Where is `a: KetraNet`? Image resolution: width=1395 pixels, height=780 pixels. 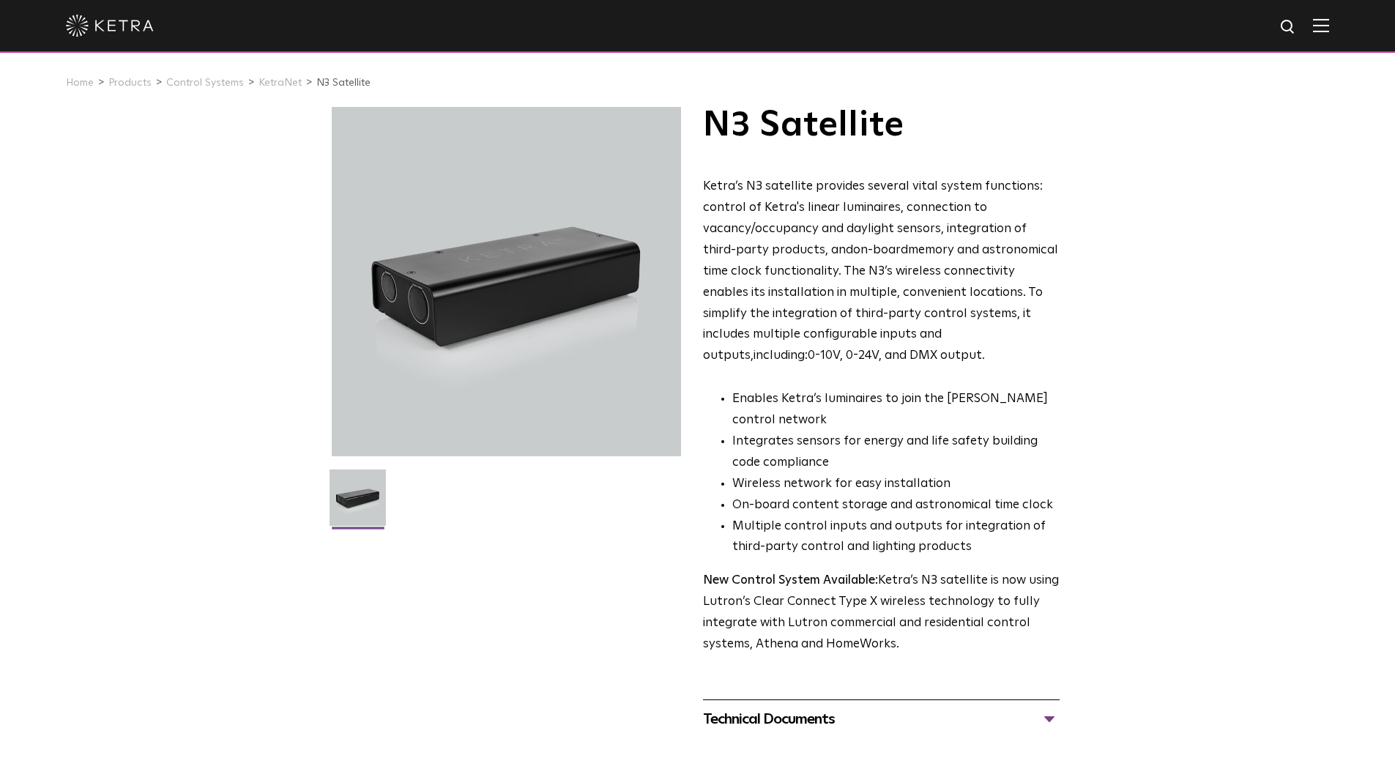 a: KetraNet is located at coordinates (280, 83).